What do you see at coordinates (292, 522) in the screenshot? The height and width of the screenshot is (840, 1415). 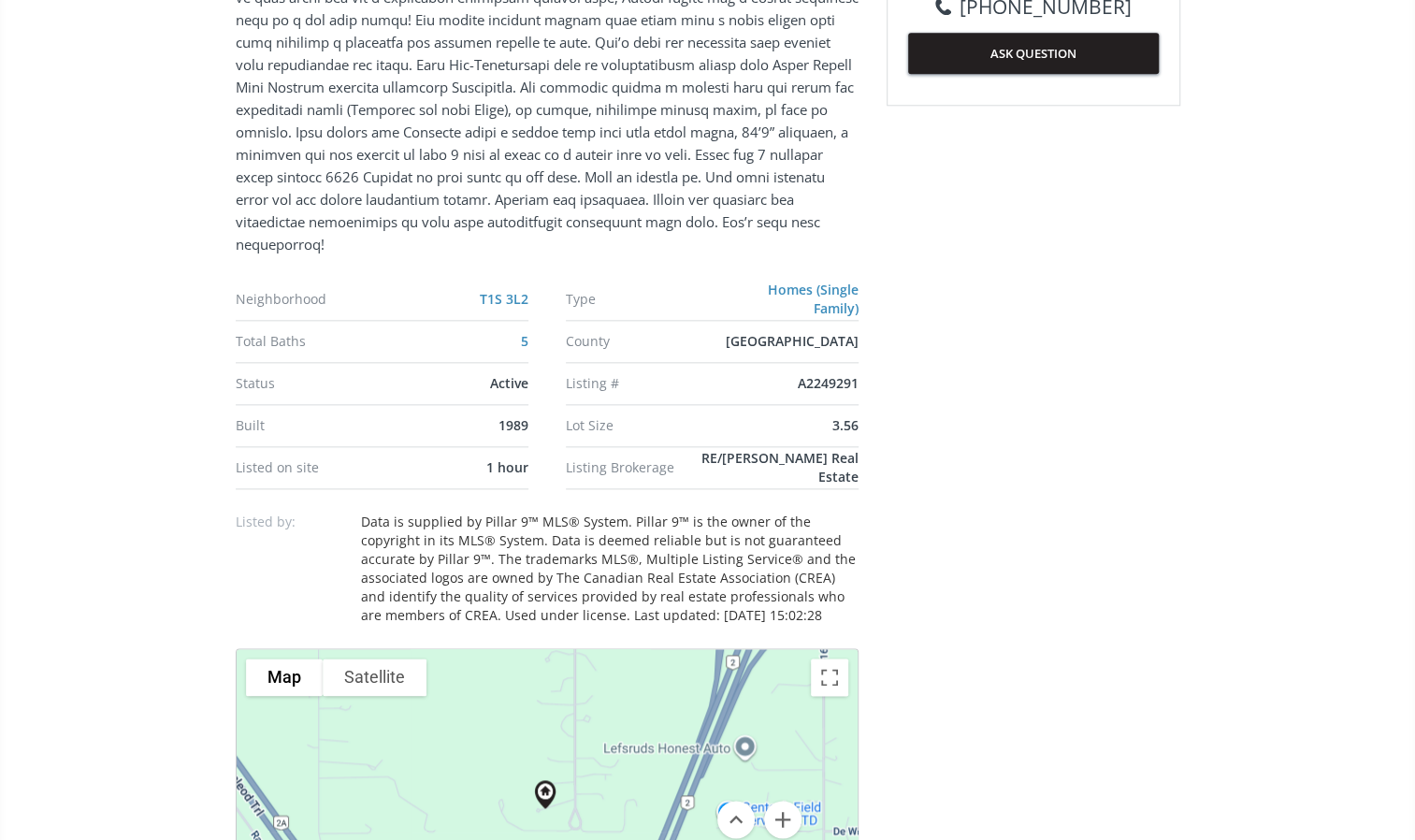 I see `p: Listed by:` at bounding box center [292, 522].